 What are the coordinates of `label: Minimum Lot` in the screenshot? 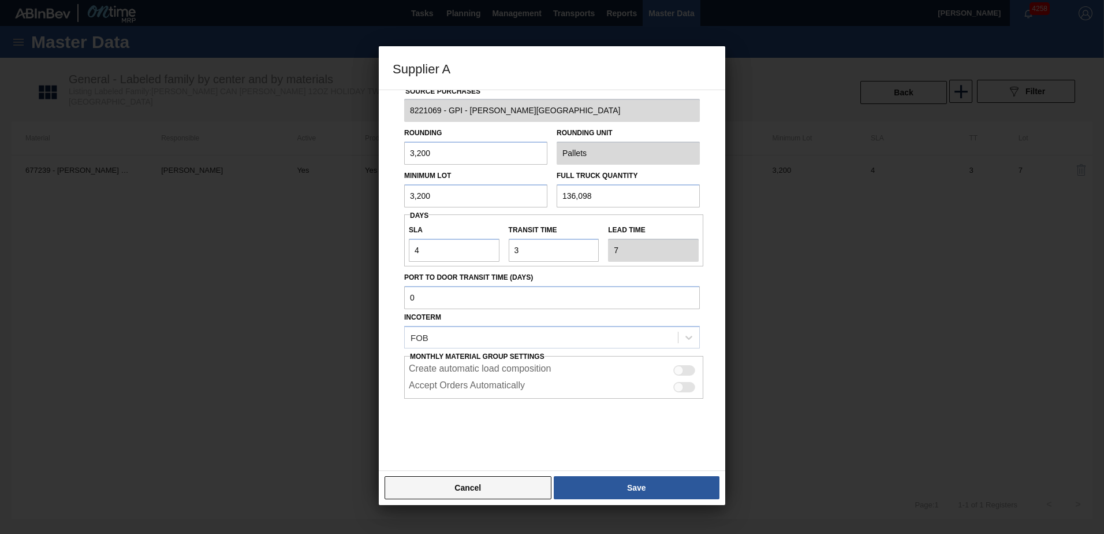 It's located at (427, 176).